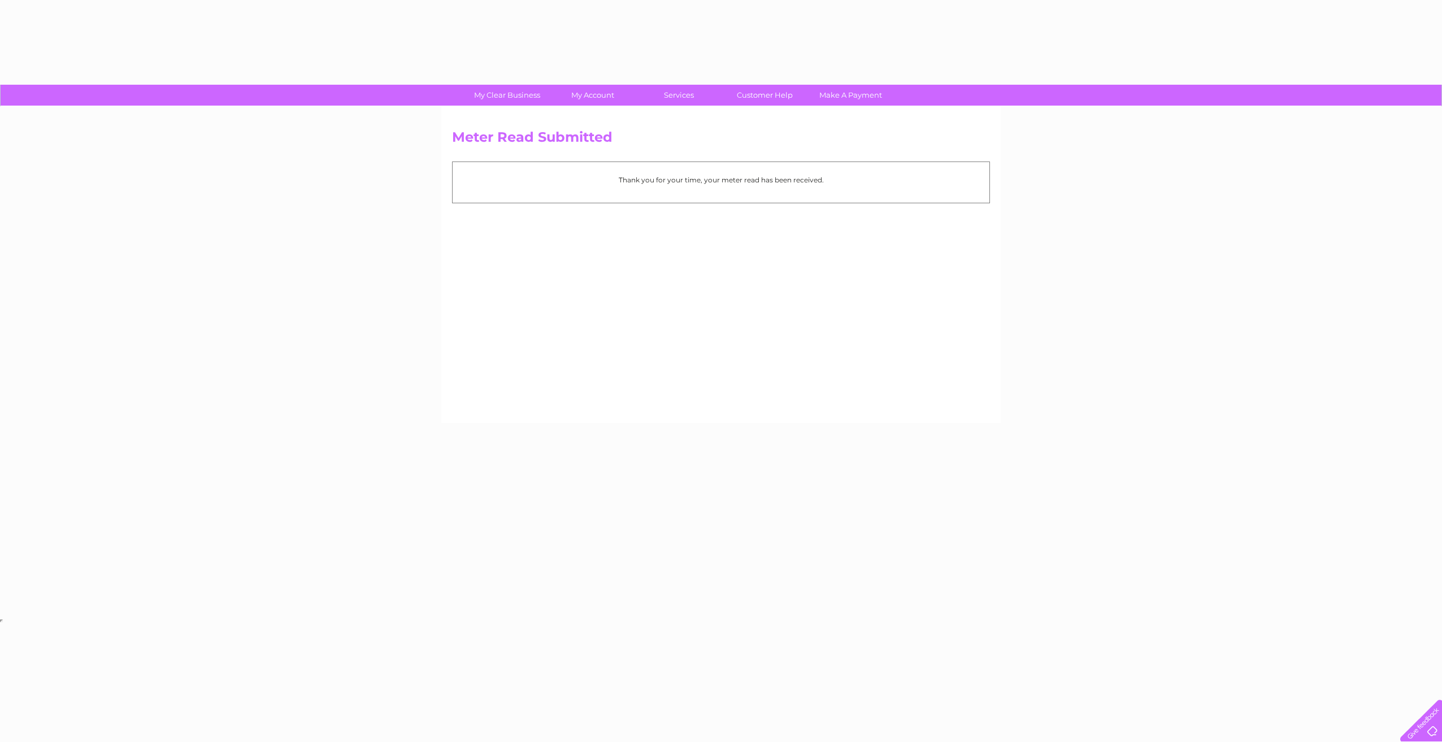 Image resolution: width=1442 pixels, height=742 pixels. Describe the element at coordinates (721, 180) in the screenshot. I see `p: Thank you for your time, your meter read has been received.` at that location.